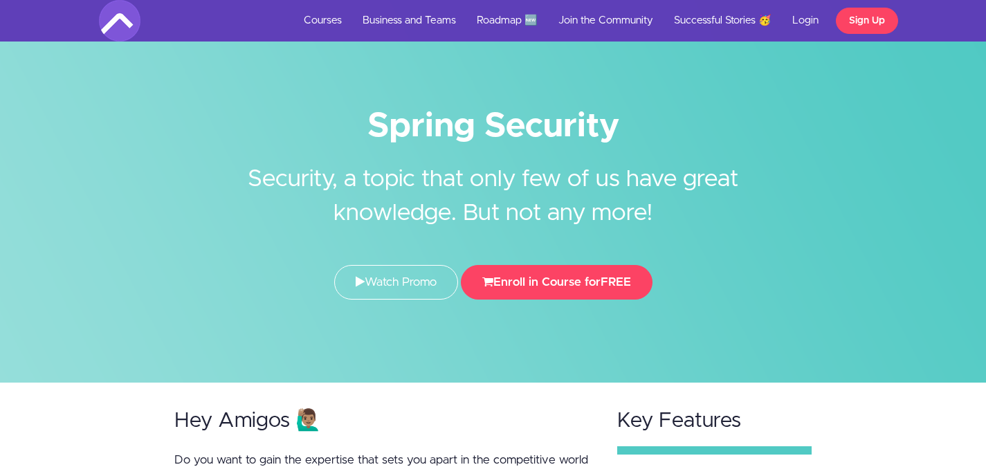 Image resolution: width=986 pixels, height=476 pixels. Describe the element at coordinates (715, 421) in the screenshot. I see `h2: Key Features` at that location.